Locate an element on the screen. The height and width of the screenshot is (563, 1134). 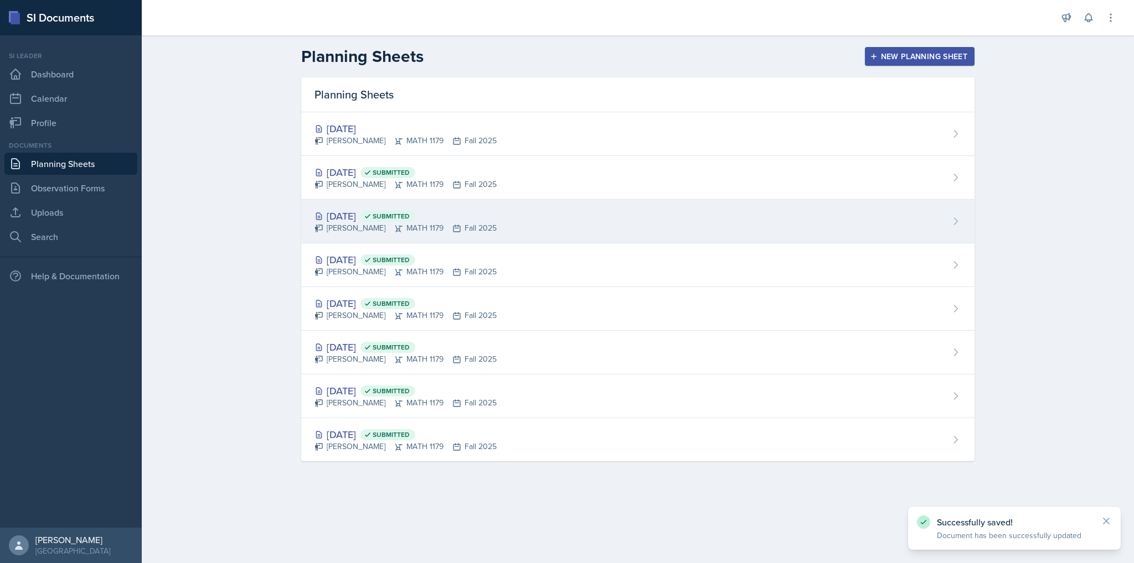
a: Uploads is located at coordinates (71, 213).